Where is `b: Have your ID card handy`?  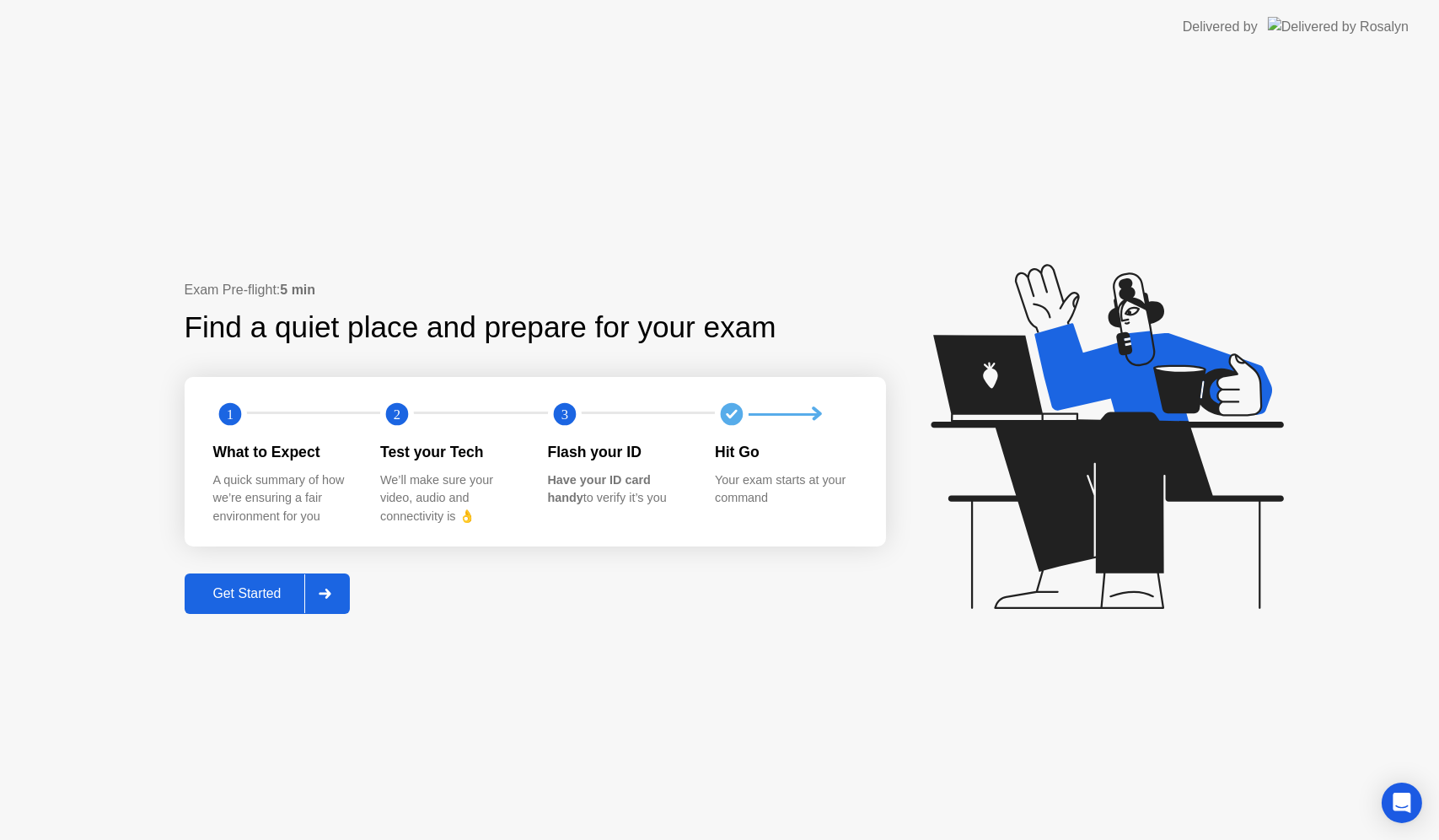
b: Have your ID card handy is located at coordinates (599, 489).